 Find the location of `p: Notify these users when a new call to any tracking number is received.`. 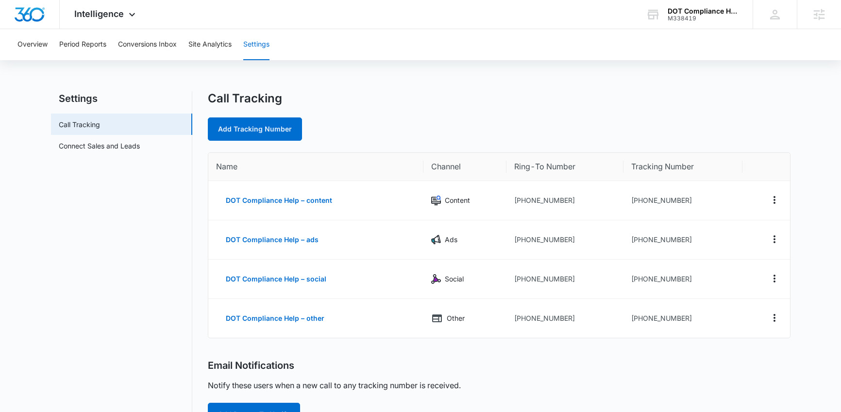

p: Notify these users when a new call to any tracking number is received. is located at coordinates (334, 385).